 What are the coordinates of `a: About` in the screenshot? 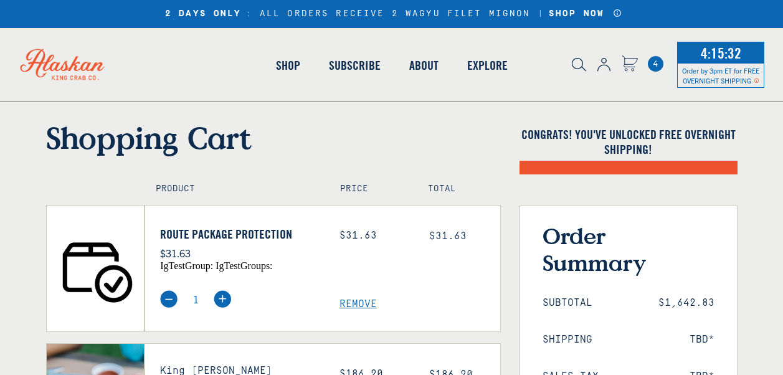 It's located at (424, 65).